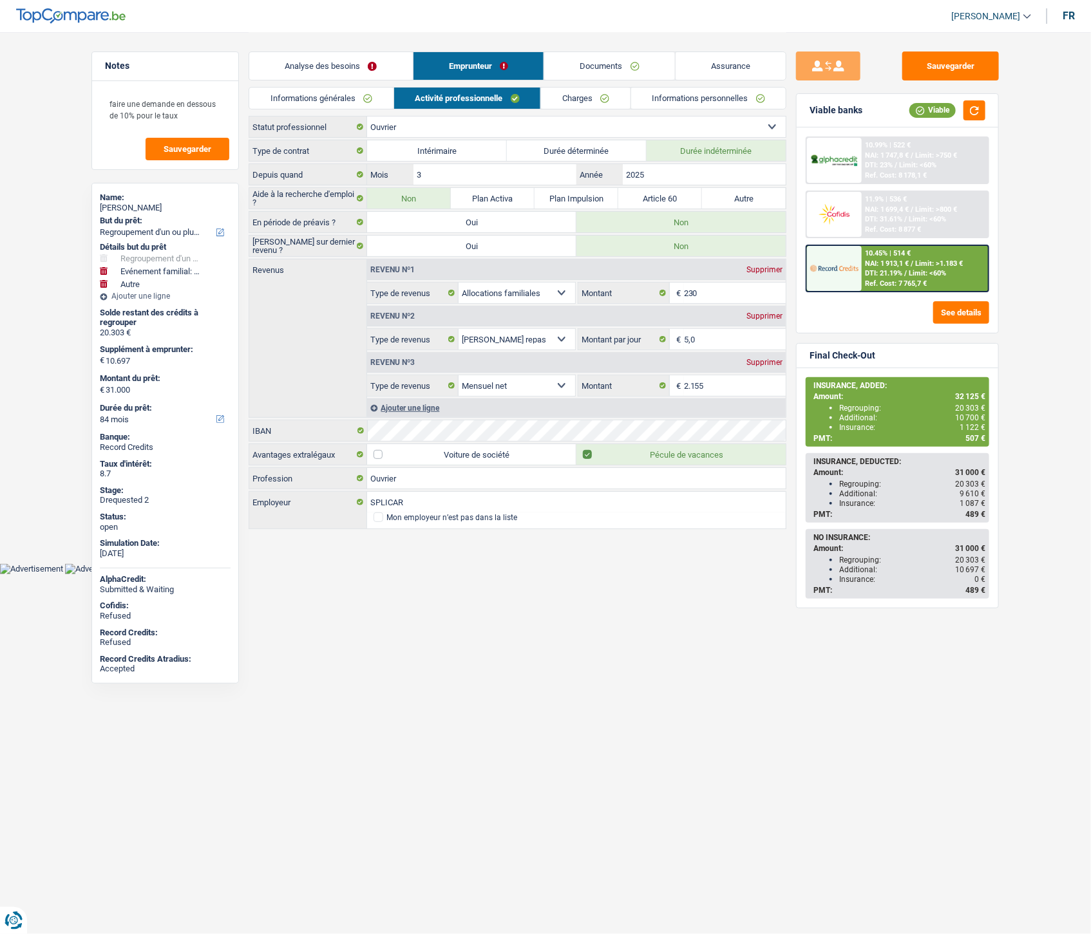 The image size is (1091, 934). Describe the element at coordinates (71, 16) in the screenshot. I see `img: TopCompare Logo` at that location.